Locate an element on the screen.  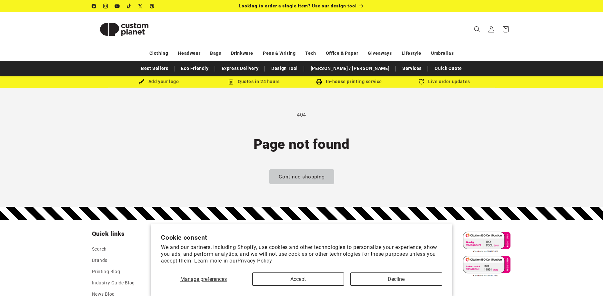
a: Industry Guide Blog is located at coordinates (113, 283).